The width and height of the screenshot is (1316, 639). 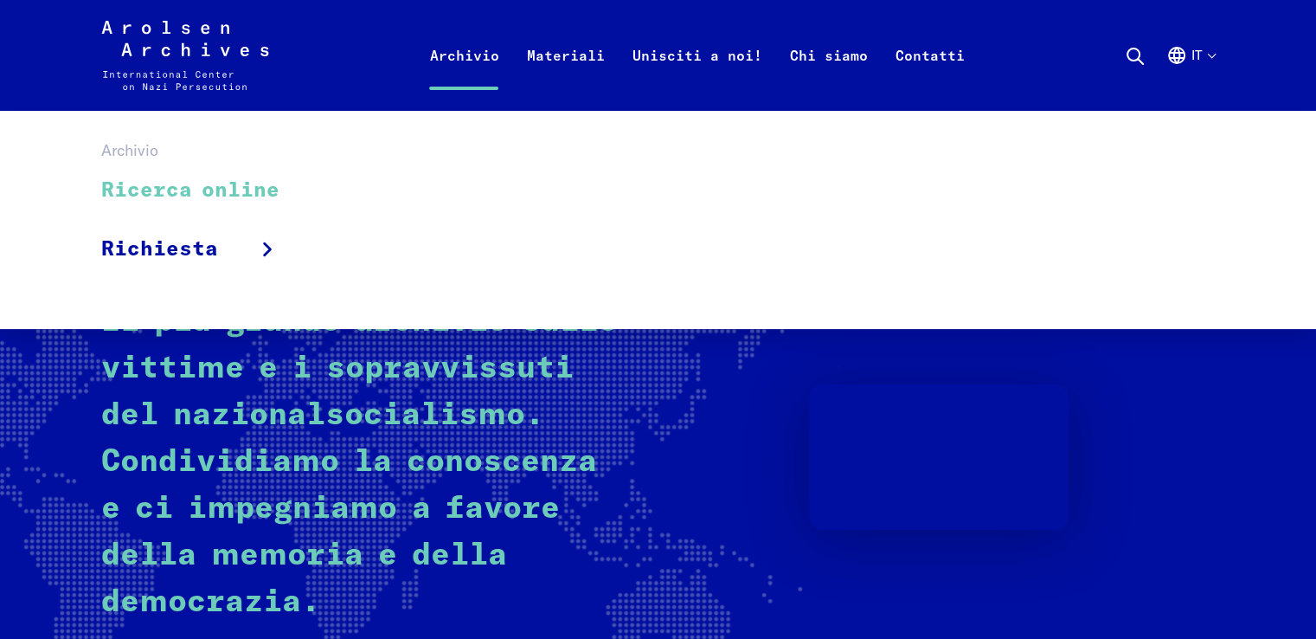 I want to click on a: Contatti, so click(x=929, y=76).